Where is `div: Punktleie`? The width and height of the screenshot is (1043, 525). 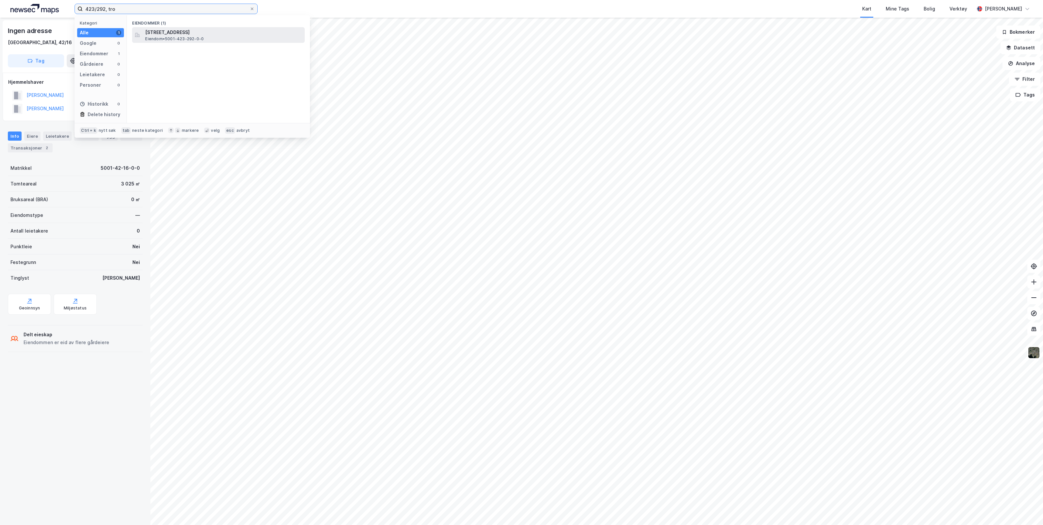
div: Punktleie is located at coordinates (21, 246).